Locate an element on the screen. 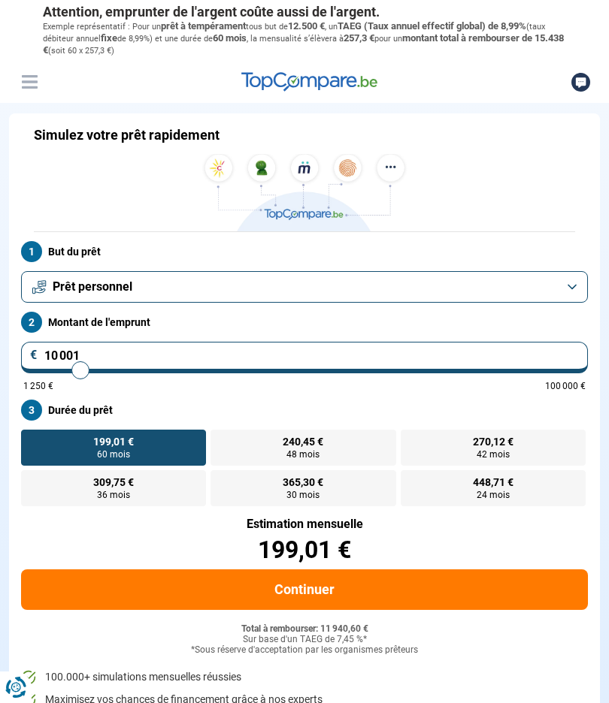  span: 448,71 € is located at coordinates (493, 482).